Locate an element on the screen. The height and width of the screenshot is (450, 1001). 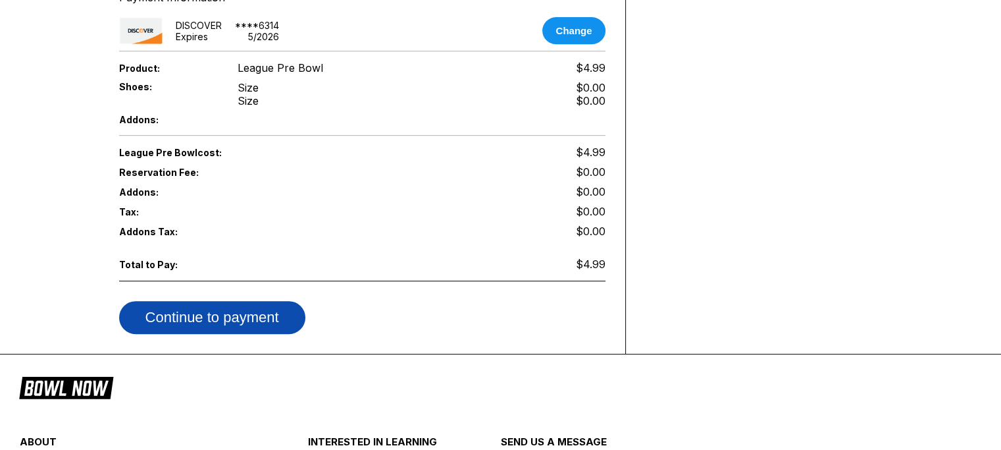
div: DISCOVER is located at coordinates (199, 25).